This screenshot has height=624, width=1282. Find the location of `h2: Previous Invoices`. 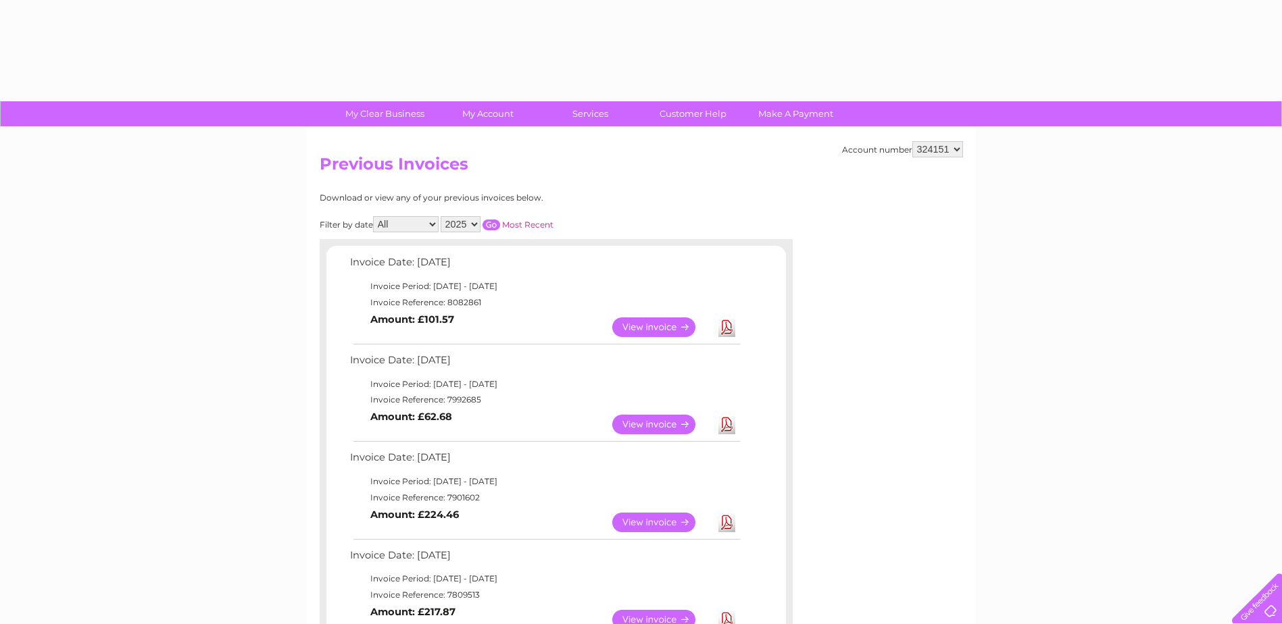

h2: Previous Invoices is located at coordinates (641, 168).